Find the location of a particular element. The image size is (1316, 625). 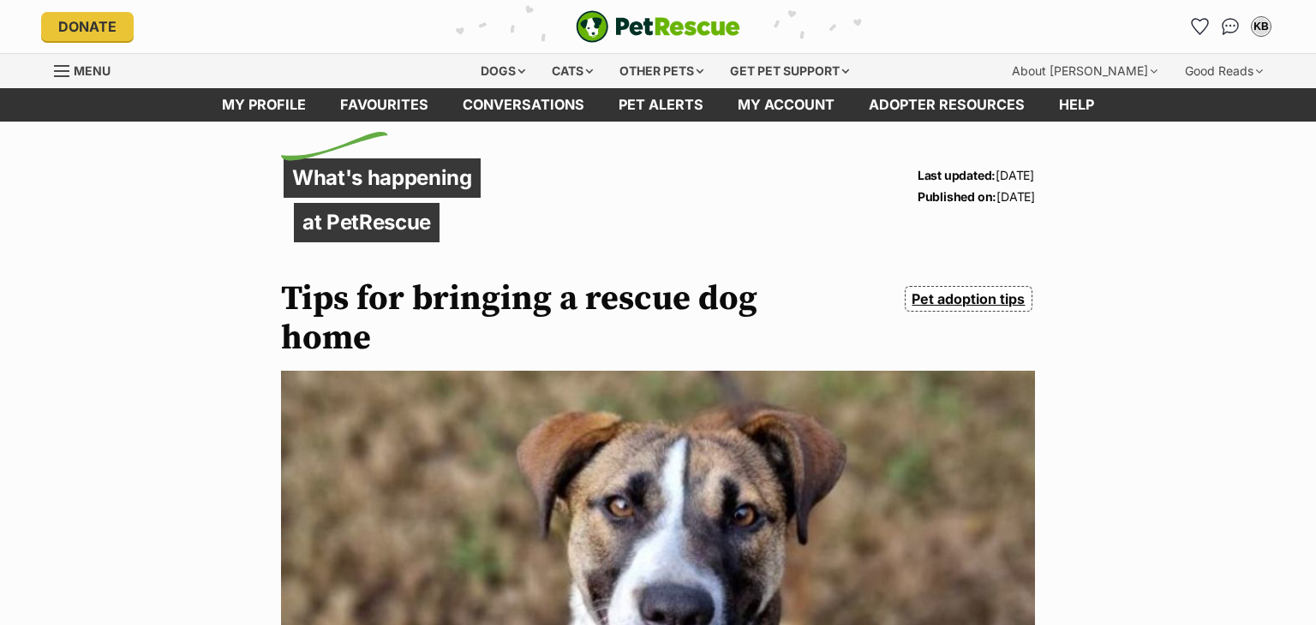

div: Dogs is located at coordinates (503, 71).